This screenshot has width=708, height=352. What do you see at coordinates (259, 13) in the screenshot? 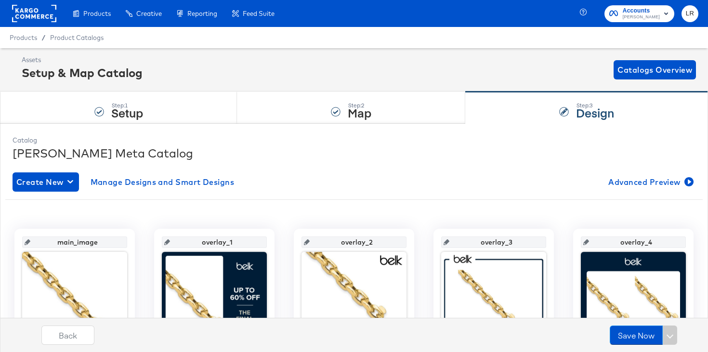
I see `span: Feed Suite` at bounding box center [259, 13].